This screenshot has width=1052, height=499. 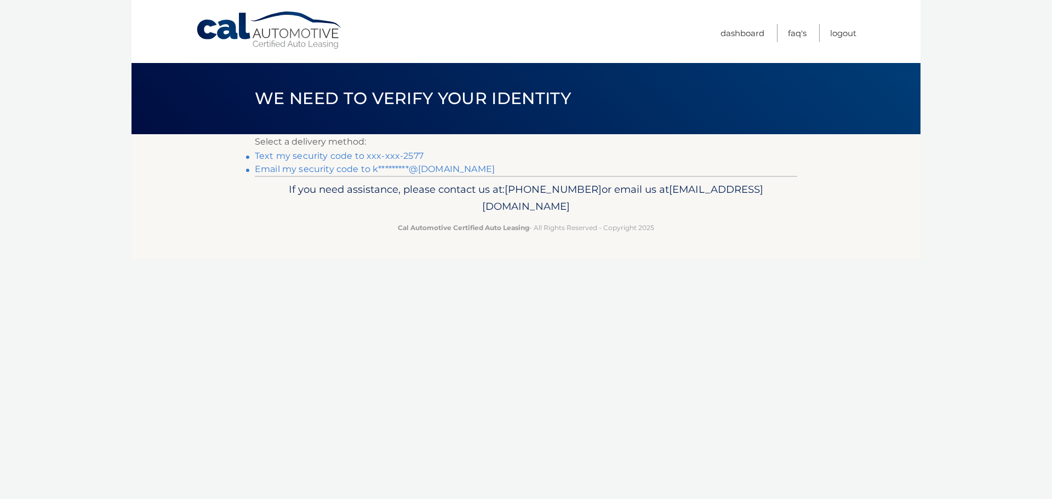 I want to click on a: Dashboard, so click(x=743, y=33).